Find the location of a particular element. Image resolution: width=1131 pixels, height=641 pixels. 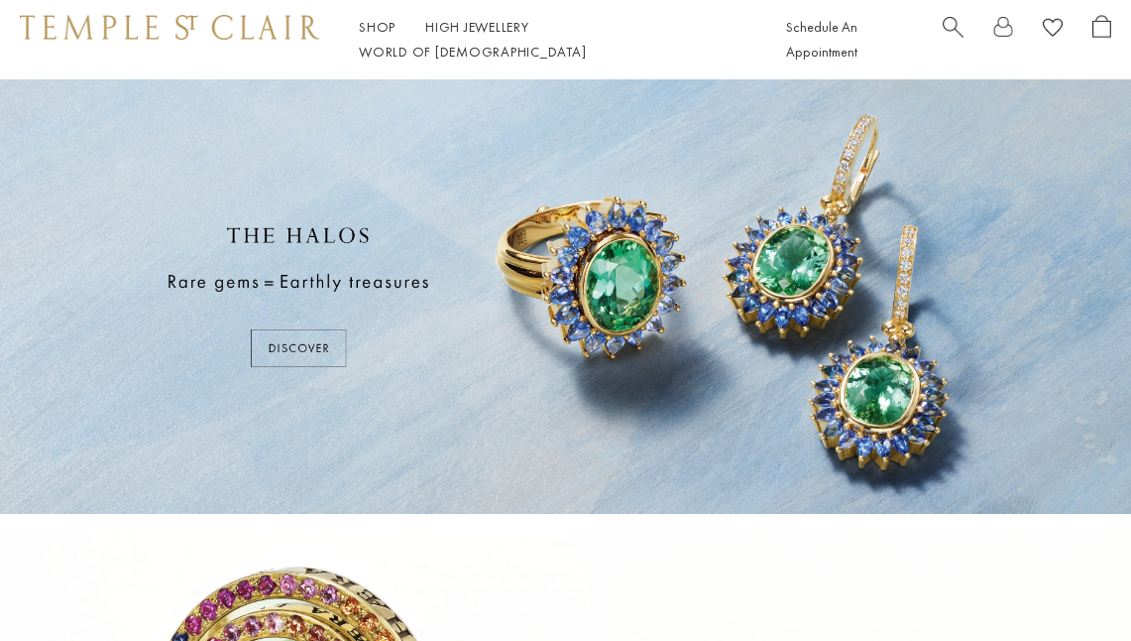

a: View Wishlist is located at coordinates (1053, 30).